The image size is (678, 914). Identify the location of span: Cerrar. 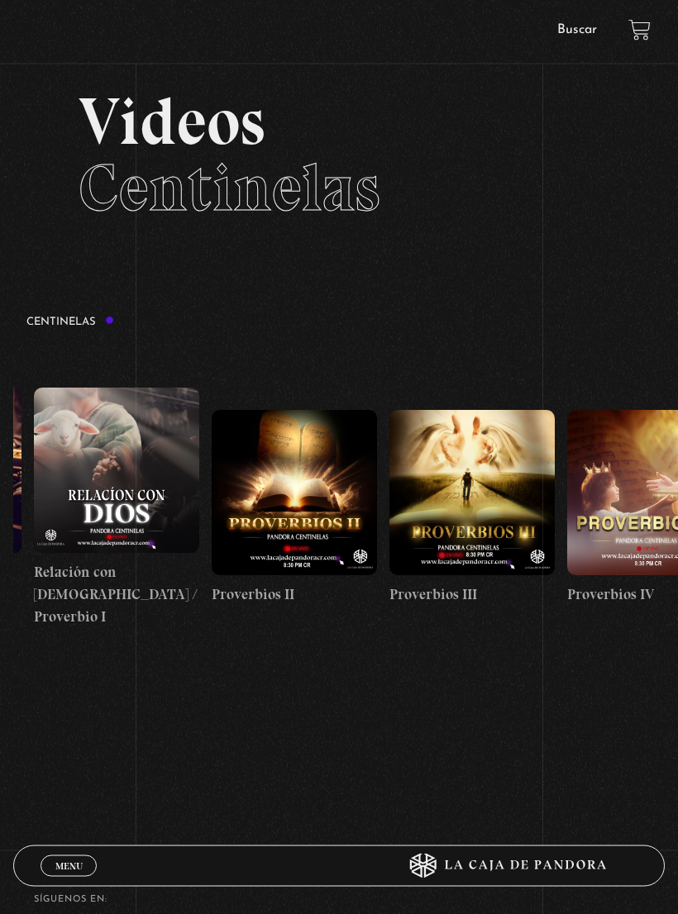
(69, 881).